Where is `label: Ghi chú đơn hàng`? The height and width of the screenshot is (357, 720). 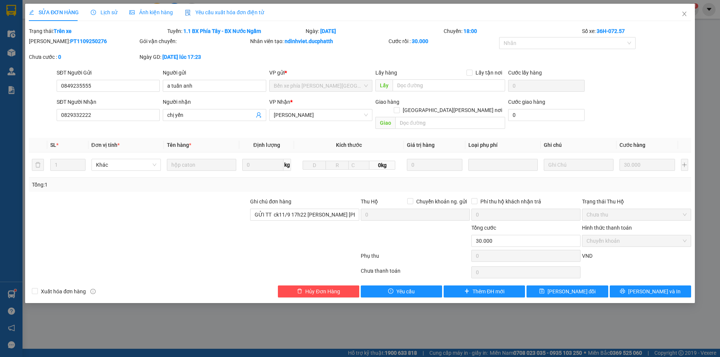
label: Ghi chú đơn hàng is located at coordinates (271, 202).